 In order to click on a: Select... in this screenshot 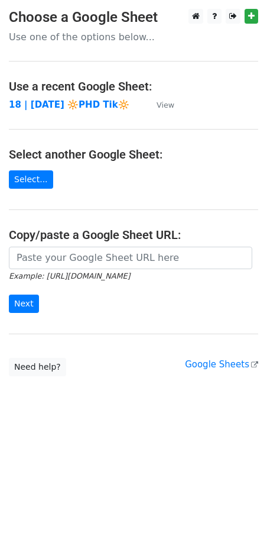, I will do `click(31, 179)`.